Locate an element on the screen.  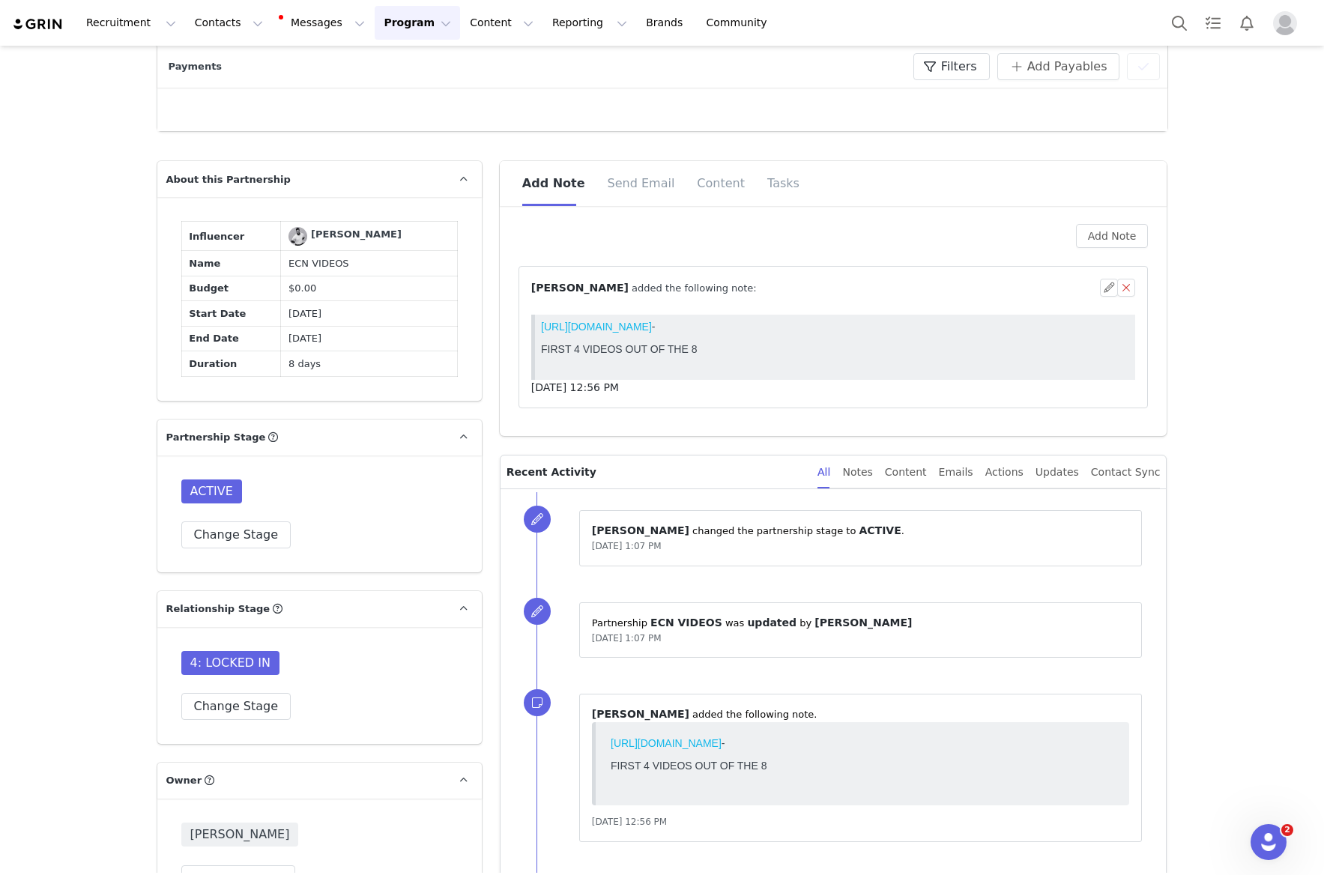
a: Tasks is located at coordinates (1214, 22).